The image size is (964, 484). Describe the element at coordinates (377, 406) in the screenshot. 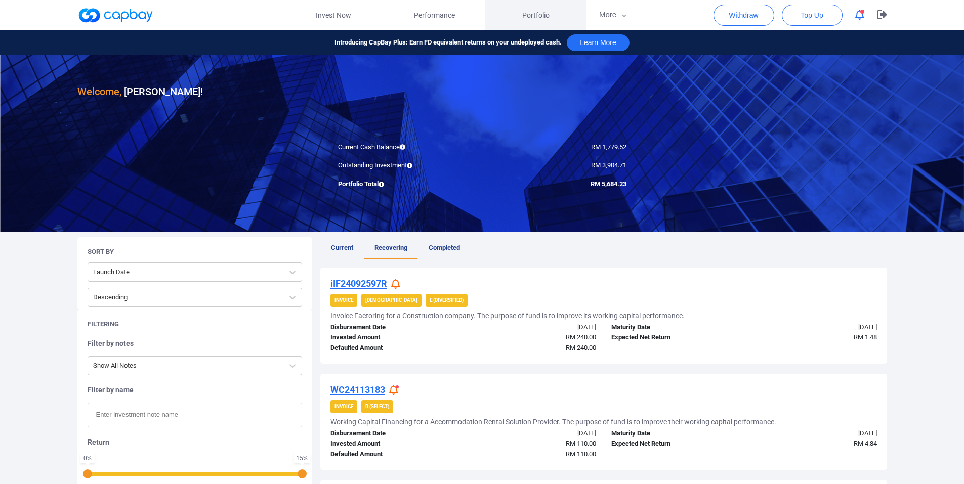

I see `strong: B (Select)` at that location.